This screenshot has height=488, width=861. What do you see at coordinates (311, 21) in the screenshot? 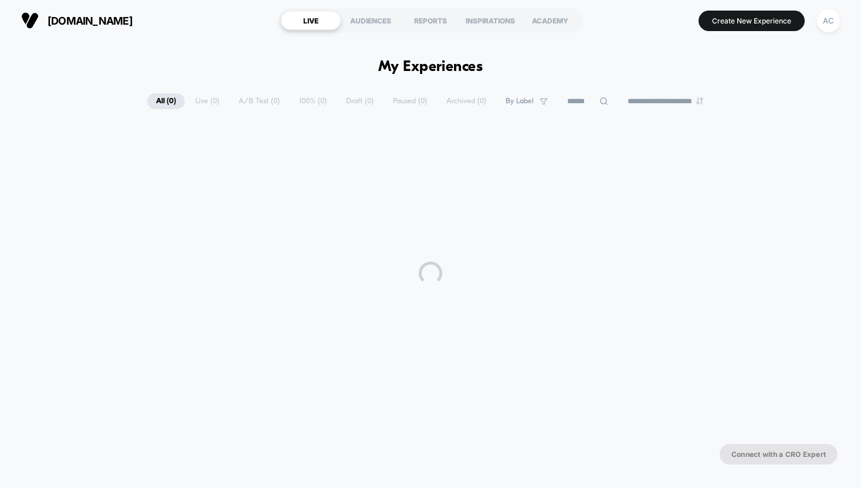
I see `div: LIVE` at bounding box center [311, 21].